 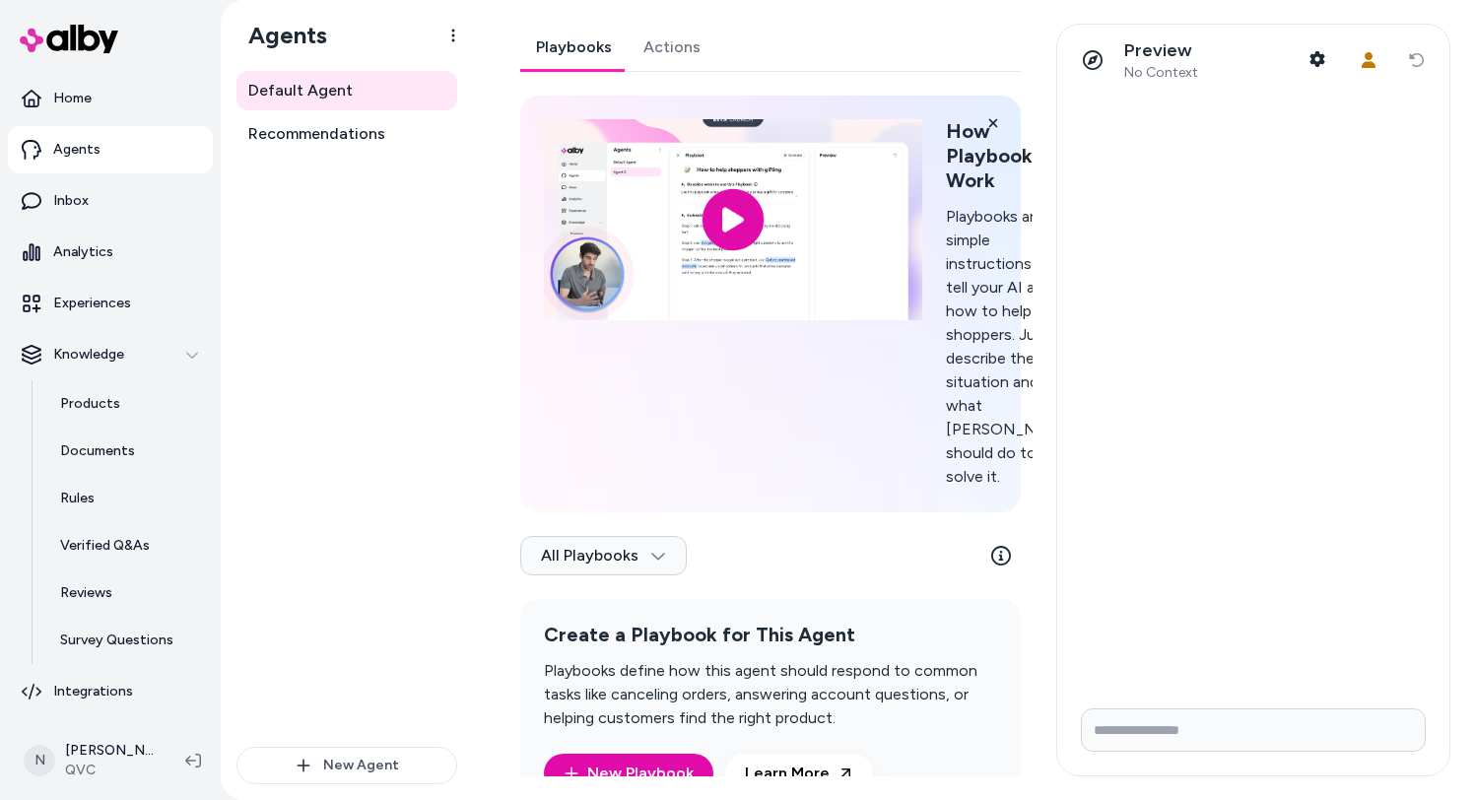 What do you see at coordinates (83, 252) in the screenshot?
I see `p: Analytics` at bounding box center [83, 252].